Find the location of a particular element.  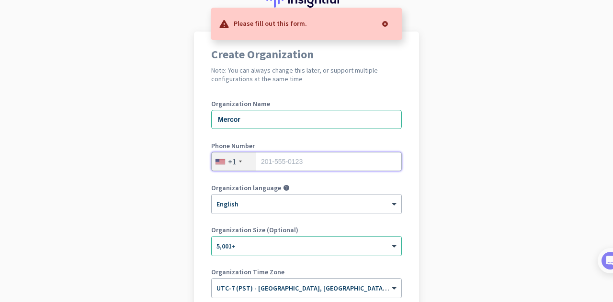

input: 201-555-0123 is located at coordinates (306, 162).